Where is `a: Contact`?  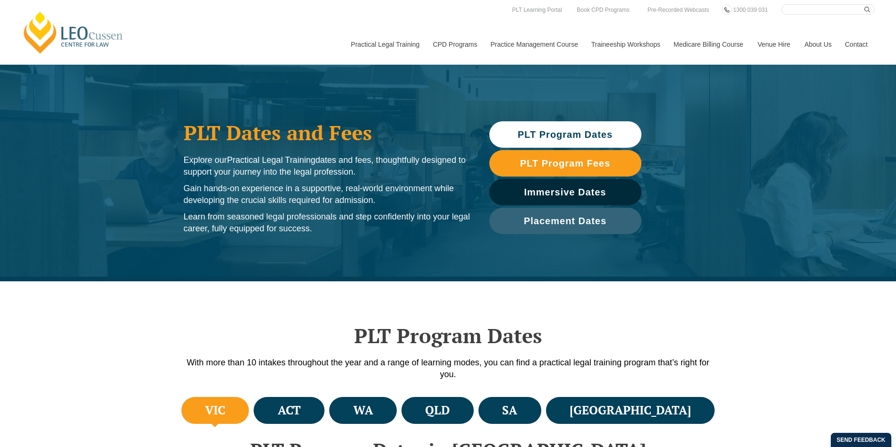 a: Contact is located at coordinates (856, 44).